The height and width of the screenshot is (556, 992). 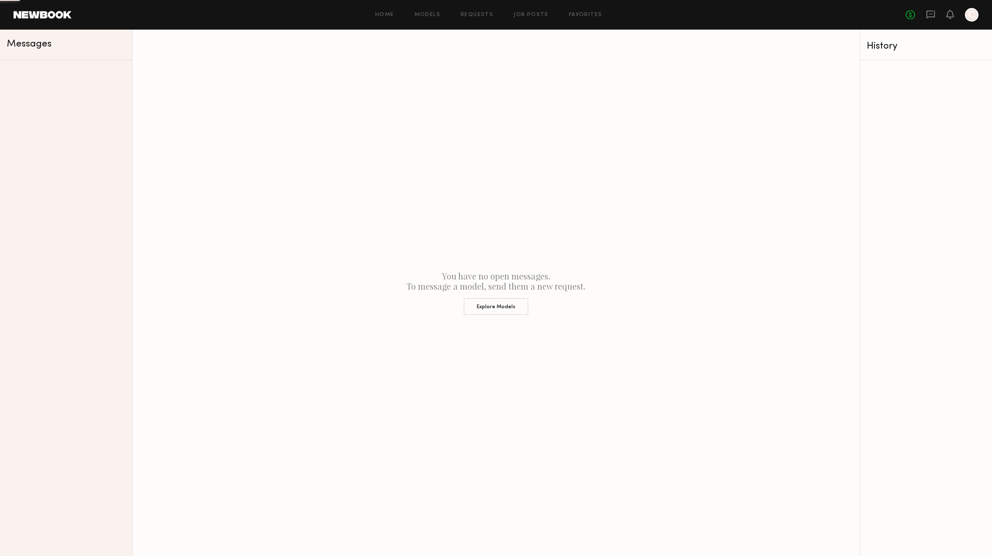 What do you see at coordinates (427, 15) in the screenshot?
I see `a: Models` at bounding box center [427, 15].